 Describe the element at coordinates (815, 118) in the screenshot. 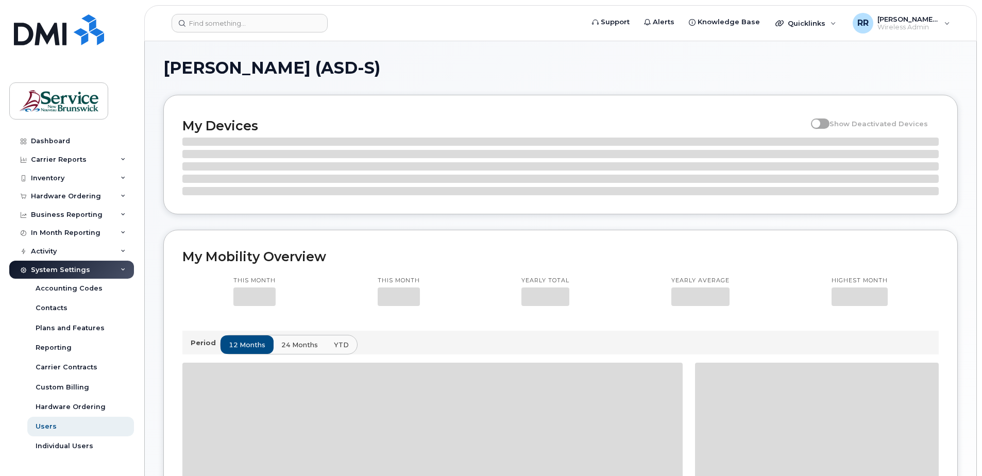

I see `input: Show Deactivated Devices` at that location.